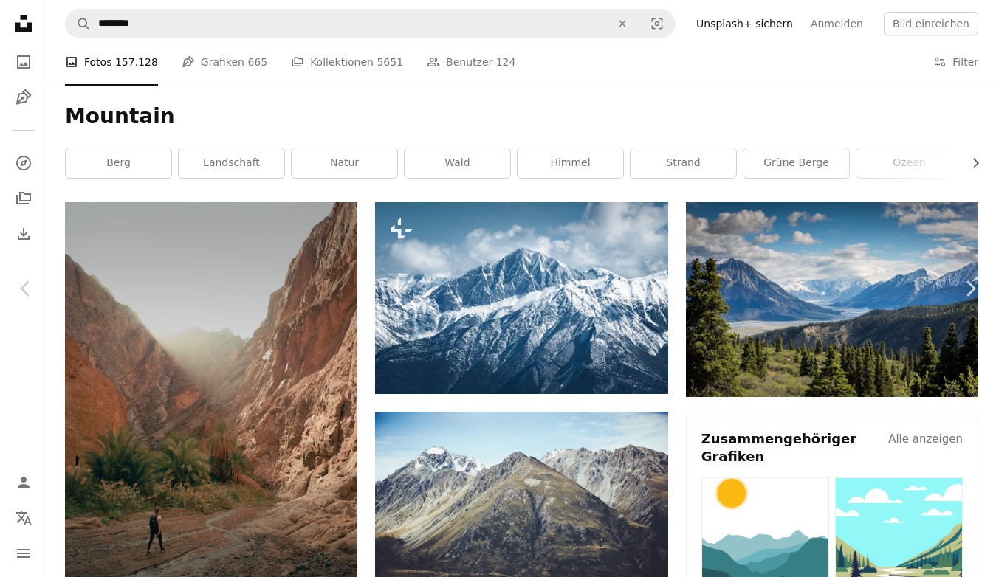 The width and height of the screenshot is (996, 577). Describe the element at coordinates (370, 24) in the screenshot. I see `form: Finden Sie Bildmaterial auf der ganzen Webseite` at that location.